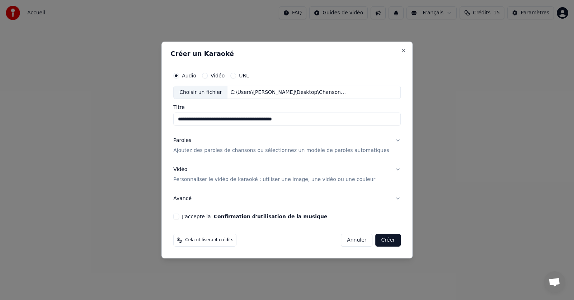 Image resolution: width=574 pixels, height=300 pixels. Describe the element at coordinates (287, 54) in the screenshot. I see `h2: Créer un Karaoké` at that location.